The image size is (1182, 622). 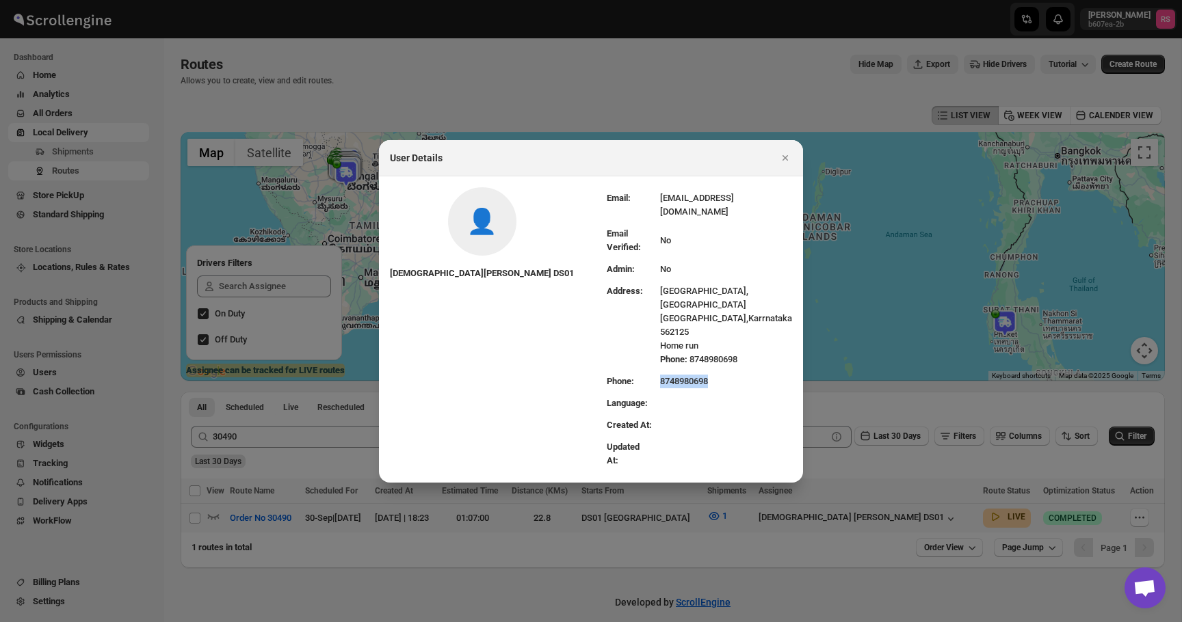 I want to click on td: Created At:, so click(x=633, y=425).